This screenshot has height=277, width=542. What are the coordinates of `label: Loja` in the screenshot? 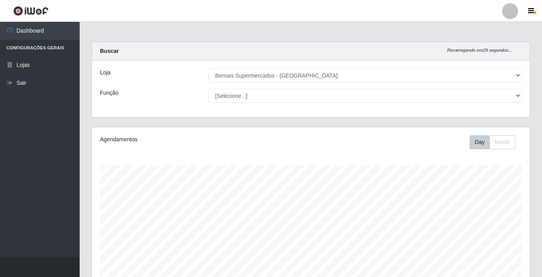 It's located at (105, 72).